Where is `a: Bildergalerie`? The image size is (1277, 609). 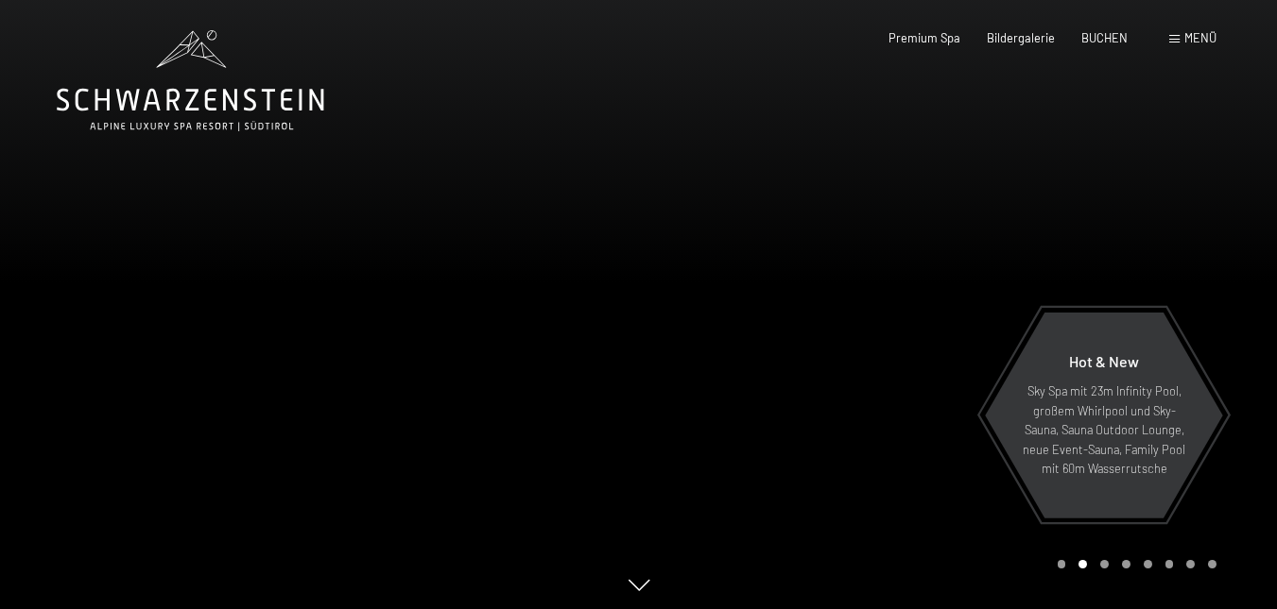 a: Bildergalerie is located at coordinates (1020, 38).